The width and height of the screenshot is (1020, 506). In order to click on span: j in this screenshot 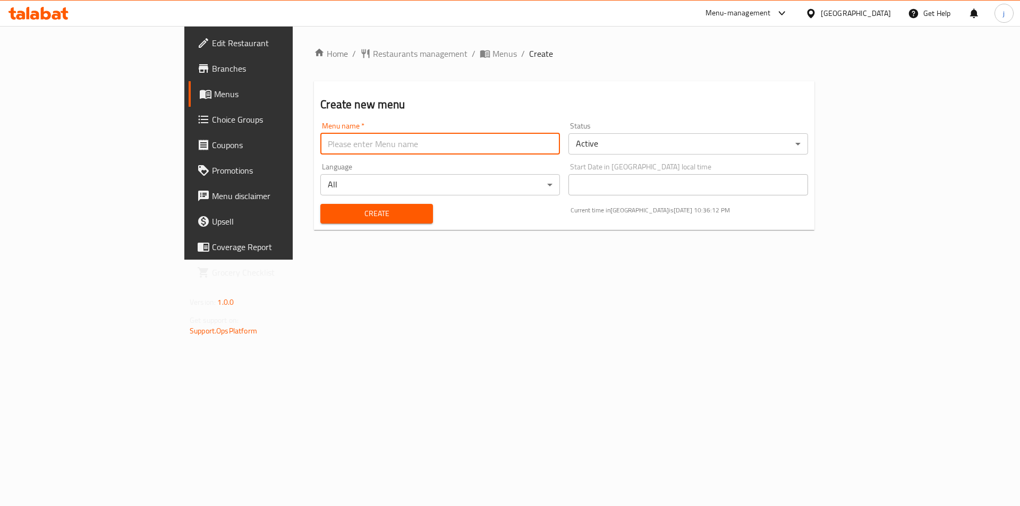, I will do `click(1004, 13)`.